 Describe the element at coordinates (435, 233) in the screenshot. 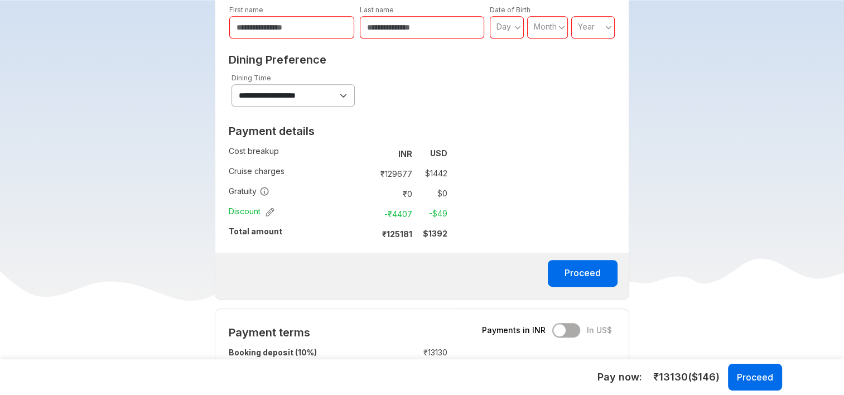

I see `strong: $ 1392` at that location.